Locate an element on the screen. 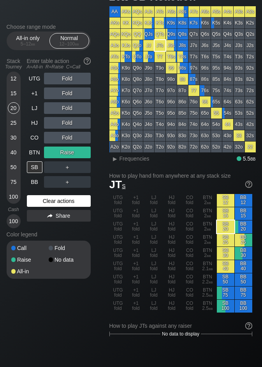 The height and width of the screenshot is (367, 262). div: 95o is located at coordinates (171, 113).